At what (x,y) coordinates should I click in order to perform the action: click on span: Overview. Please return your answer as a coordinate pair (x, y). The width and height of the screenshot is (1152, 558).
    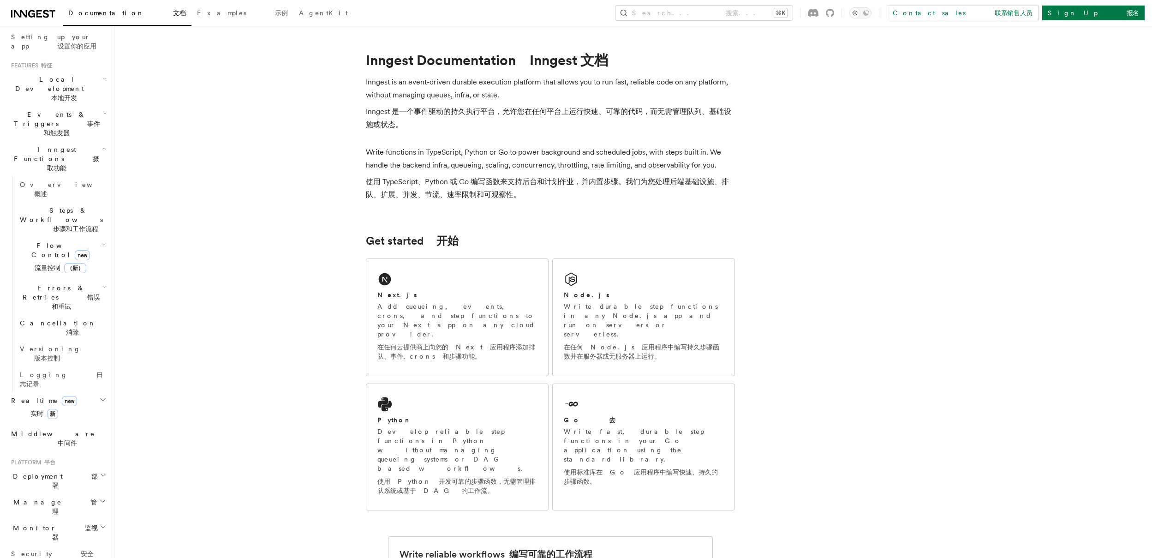
    Looking at the image, I should click on (74, 189).